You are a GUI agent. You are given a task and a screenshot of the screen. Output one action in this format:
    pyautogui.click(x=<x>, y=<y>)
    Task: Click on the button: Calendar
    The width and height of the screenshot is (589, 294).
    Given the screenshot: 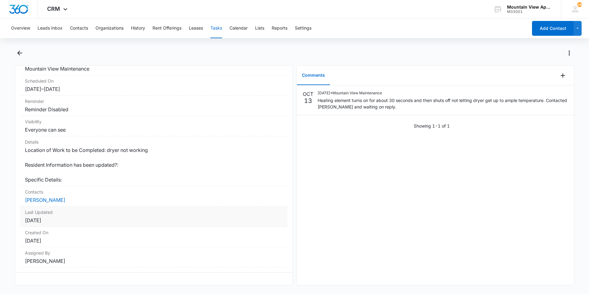 What is the action you would take?
    pyautogui.click(x=238, y=28)
    